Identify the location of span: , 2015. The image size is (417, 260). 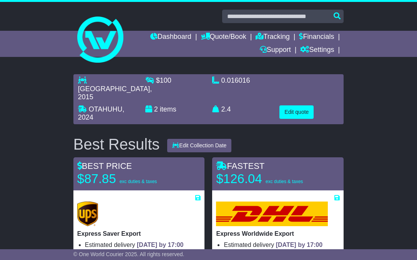
(115, 93).